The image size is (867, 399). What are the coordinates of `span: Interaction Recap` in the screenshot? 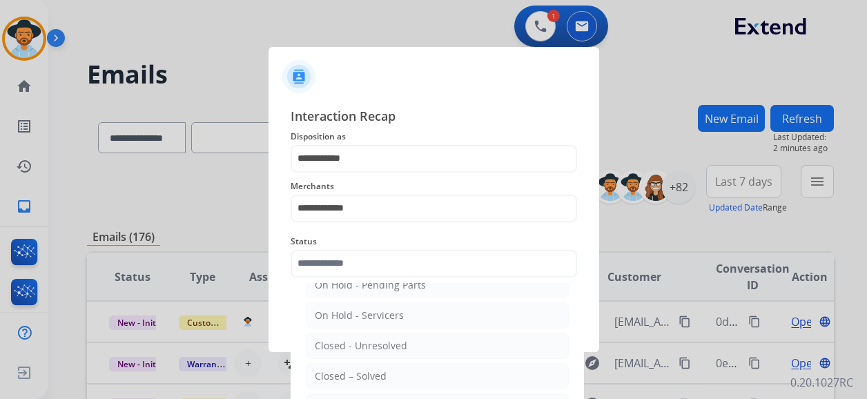 It's located at (434, 117).